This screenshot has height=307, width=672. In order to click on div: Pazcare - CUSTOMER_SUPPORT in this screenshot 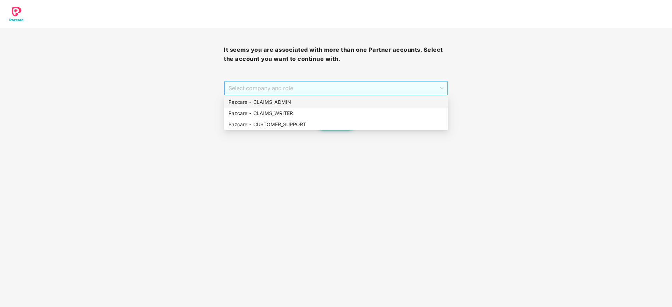, I will do `click(336, 125)`.